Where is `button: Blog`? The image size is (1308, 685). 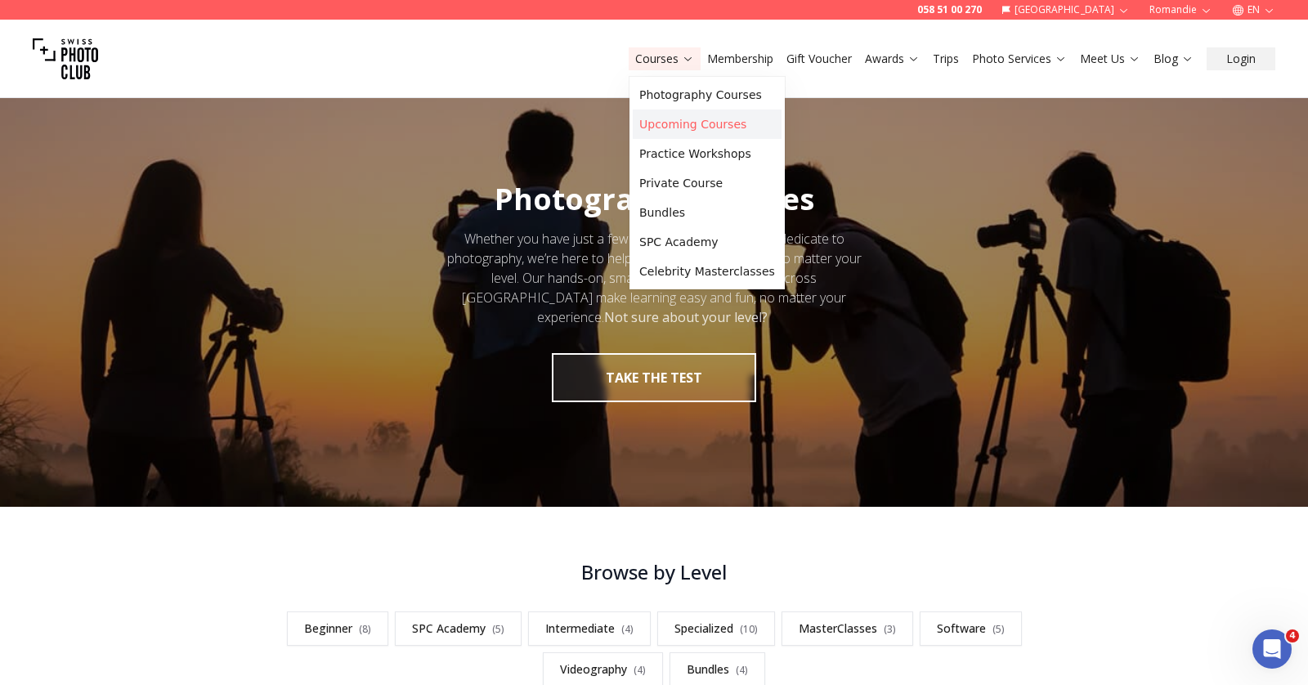 button: Blog is located at coordinates (1173, 59).